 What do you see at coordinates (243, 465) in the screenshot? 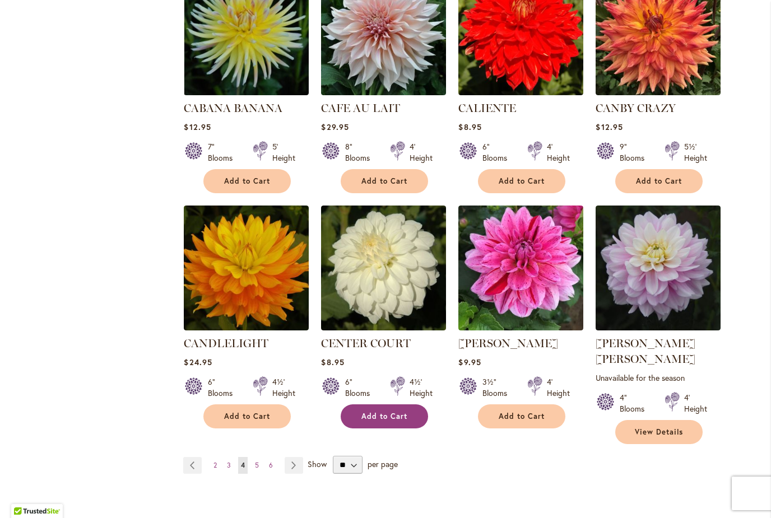
I see `span: 4` at bounding box center [243, 465].